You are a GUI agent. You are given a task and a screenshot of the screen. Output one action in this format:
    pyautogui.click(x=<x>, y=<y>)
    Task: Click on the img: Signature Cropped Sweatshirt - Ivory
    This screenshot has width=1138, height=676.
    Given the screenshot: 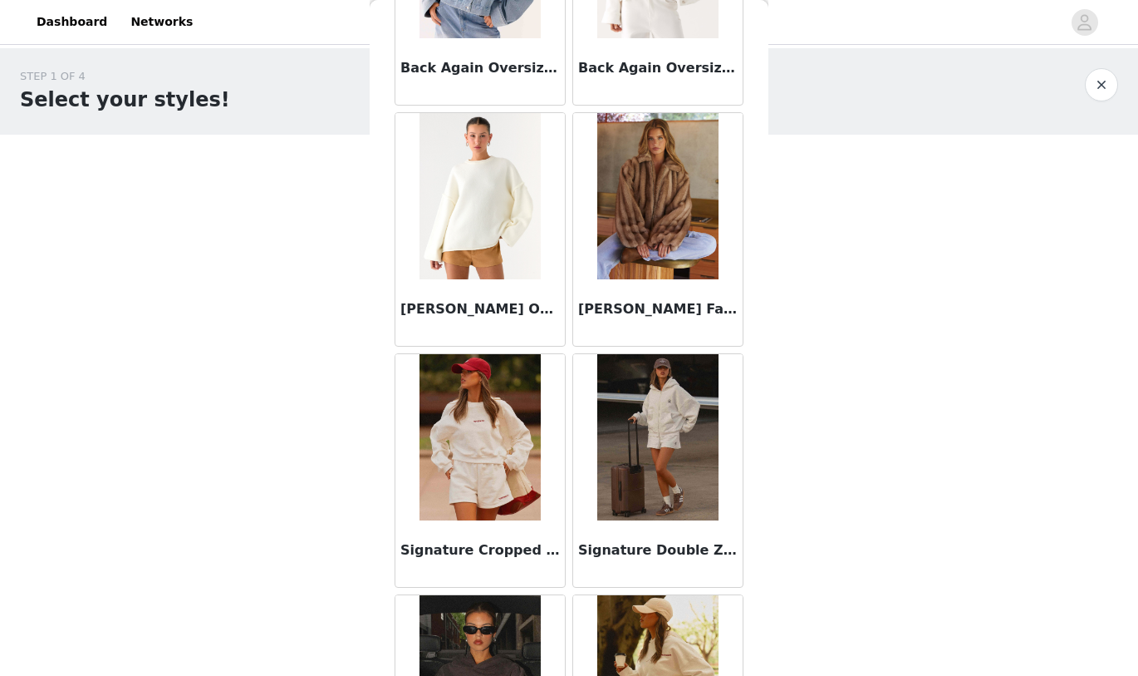 What is the action you would take?
    pyautogui.click(x=479, y=437)
    